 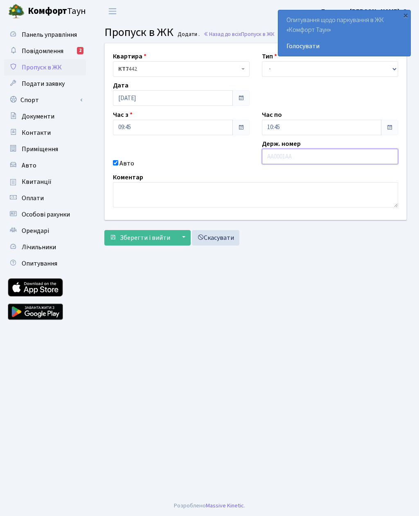 I want to click on label: Час з, so click(x=123, y=115).